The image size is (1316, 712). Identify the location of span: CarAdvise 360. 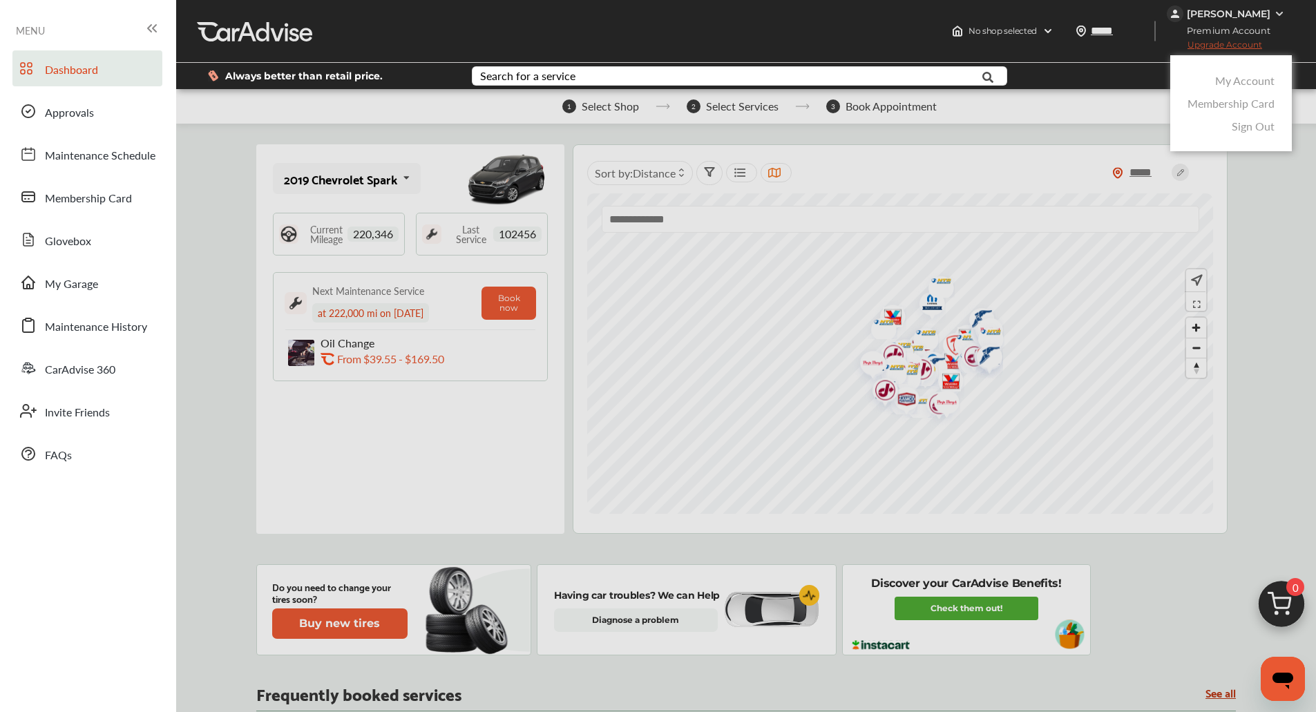
(80, 370).